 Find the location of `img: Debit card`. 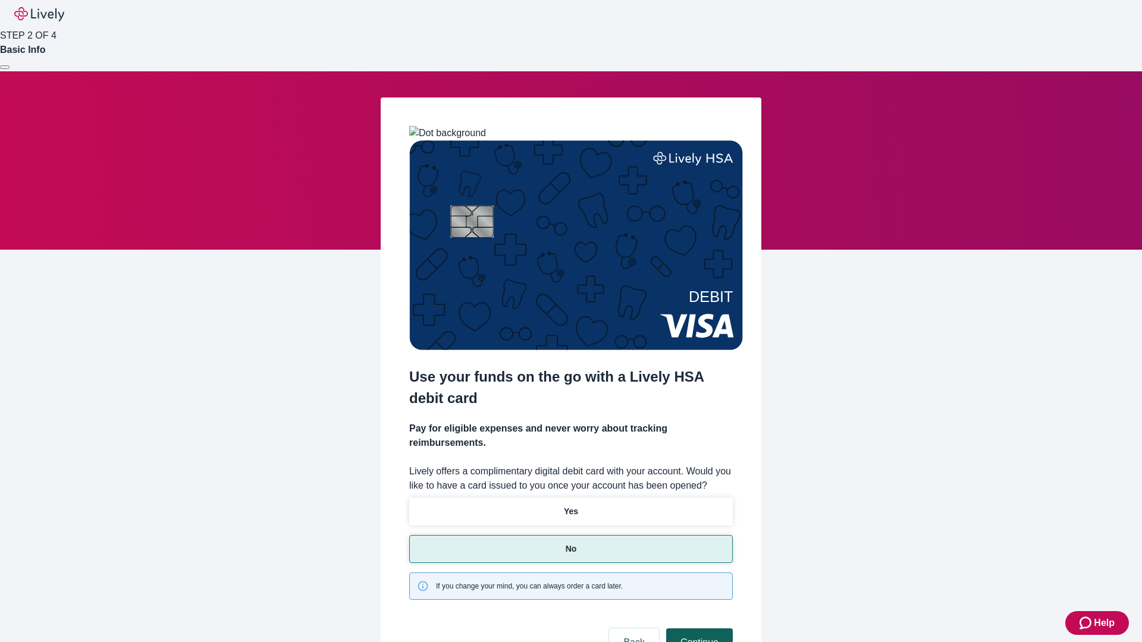

img: Debit card is located at coordinates (576, 245).